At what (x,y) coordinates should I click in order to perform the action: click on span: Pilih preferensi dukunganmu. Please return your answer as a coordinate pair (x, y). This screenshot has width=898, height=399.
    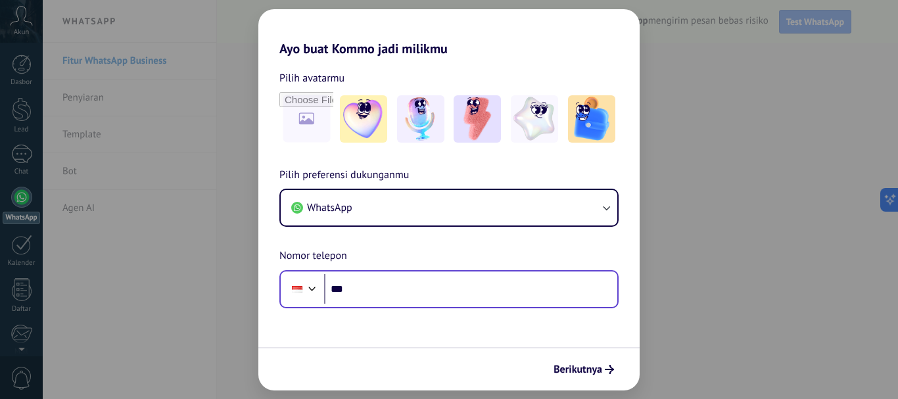
    Looking at the image, I should click on (344, 175).